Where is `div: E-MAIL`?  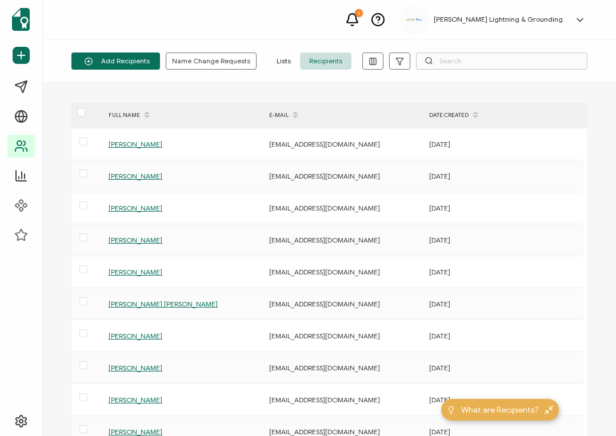 div: E-MAIL is located at coordinates (343, 115).